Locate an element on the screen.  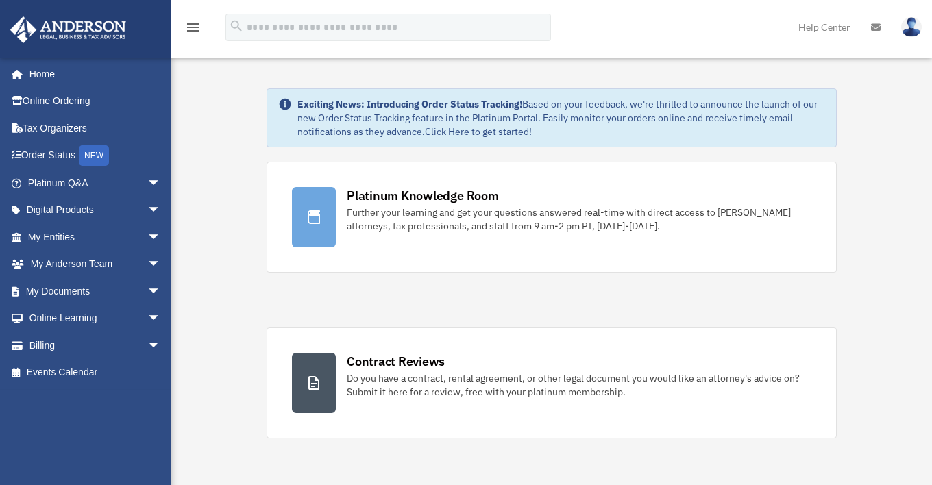
div: Further your learning and get your questions answered real-time with direct access to [PERSON_NAM... is located at coordinates (579, 219).